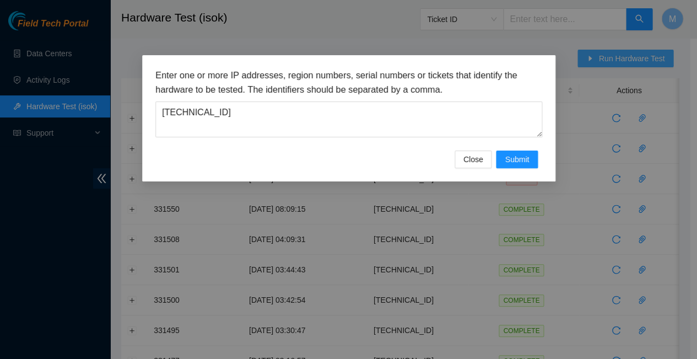  What do you see at coordinates (517, 159) in the screenshot?
I see `span: Submit` at bounding box center [517, 159].